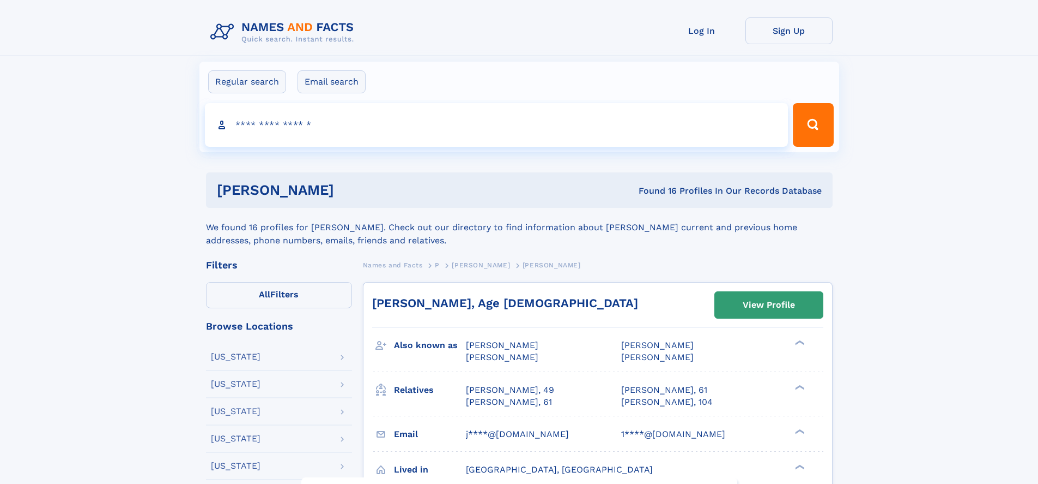 This screenshot has height=484, width=1038. What do you see at coordinates (430, 469) in the screenshot?
I see `h3: Lived in` at bounding box center [430, 469].